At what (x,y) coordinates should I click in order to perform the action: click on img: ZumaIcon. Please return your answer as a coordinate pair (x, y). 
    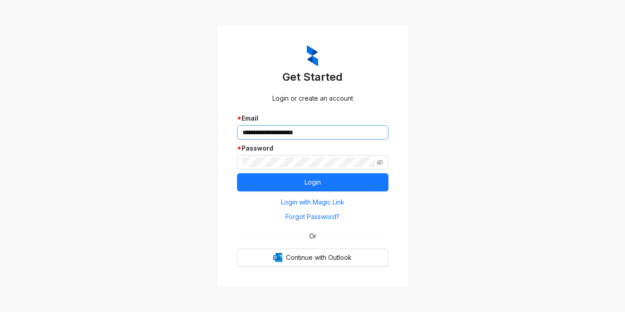
    Looking at the image, I should click on (312, 56).